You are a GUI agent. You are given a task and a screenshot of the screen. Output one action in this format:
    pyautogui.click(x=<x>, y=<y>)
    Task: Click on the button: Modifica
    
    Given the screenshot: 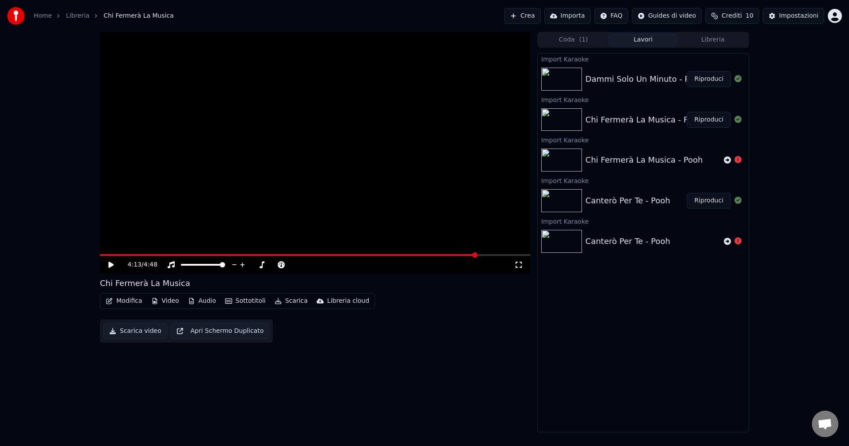 What is the action you would take?
    pyautogui.click(x=124, y=301)
    